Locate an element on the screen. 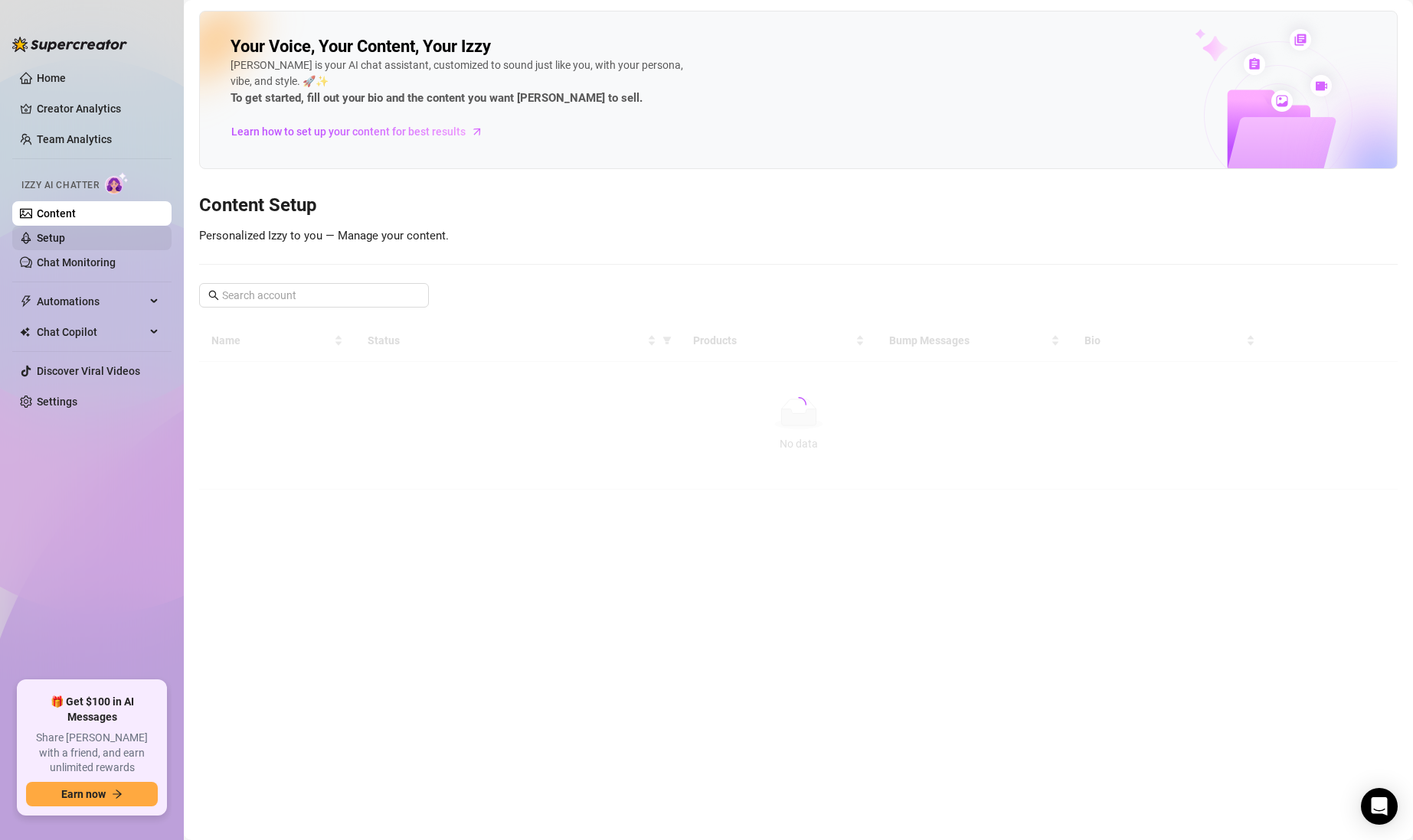 This screenshot has height=840, width=1413. span: Learn how to set up your content for best results is located at coordinates (348, 132).